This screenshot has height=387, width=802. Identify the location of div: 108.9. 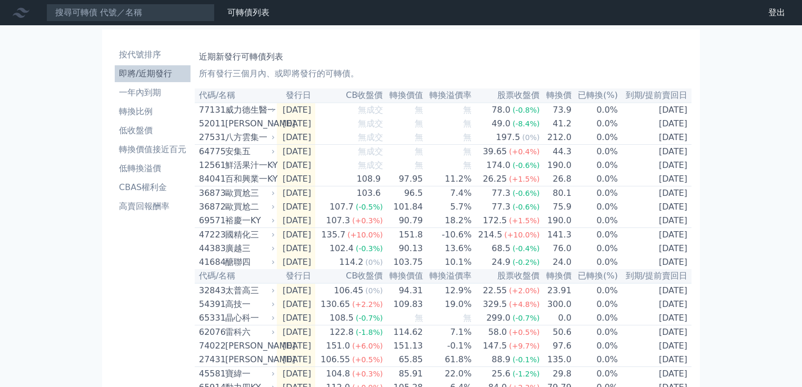
(369, 179).